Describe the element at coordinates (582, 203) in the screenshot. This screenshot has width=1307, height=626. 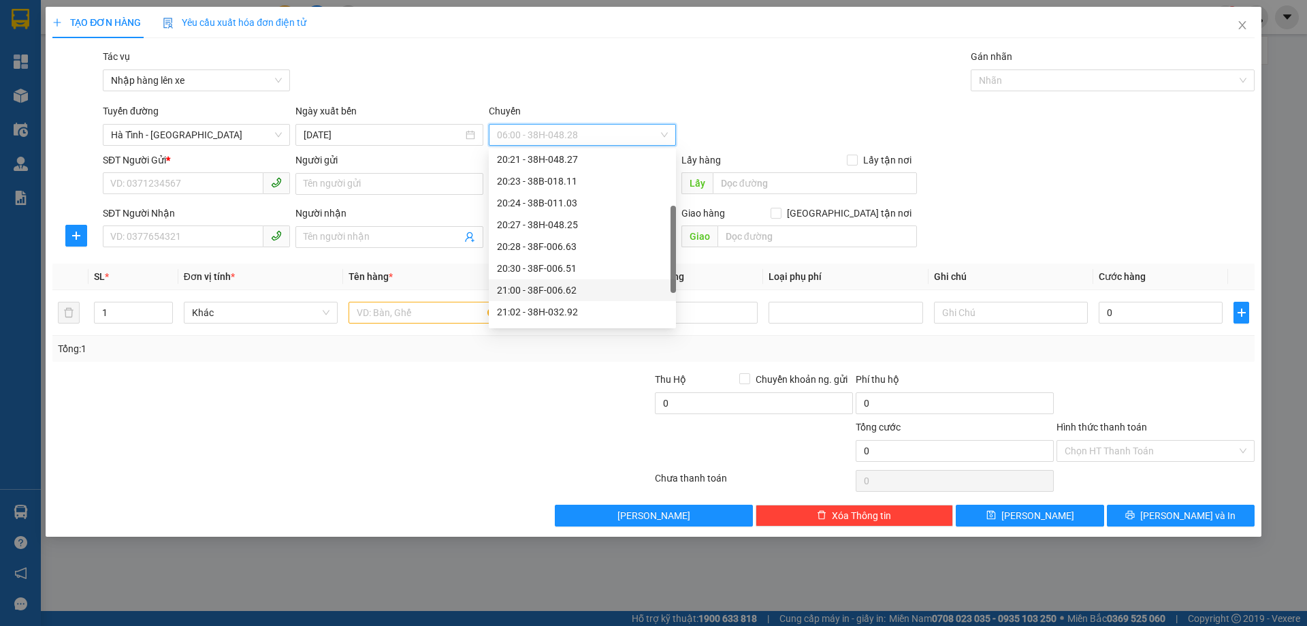
I see `div: 20:24 - 38B-011.03` at that location.